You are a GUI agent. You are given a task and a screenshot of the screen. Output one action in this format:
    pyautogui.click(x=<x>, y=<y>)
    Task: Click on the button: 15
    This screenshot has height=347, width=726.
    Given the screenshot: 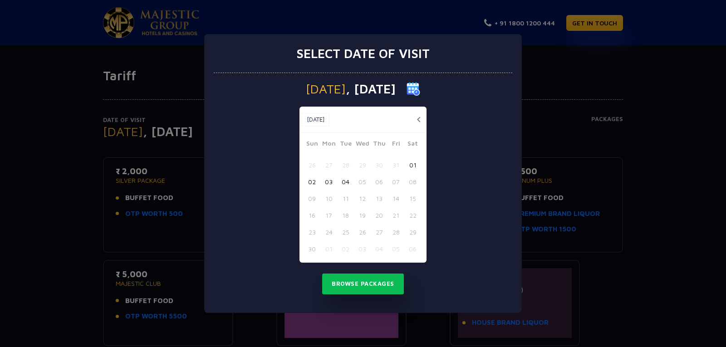 What is the action you would take?
    pyautogui.click(x=412, y=198)
    